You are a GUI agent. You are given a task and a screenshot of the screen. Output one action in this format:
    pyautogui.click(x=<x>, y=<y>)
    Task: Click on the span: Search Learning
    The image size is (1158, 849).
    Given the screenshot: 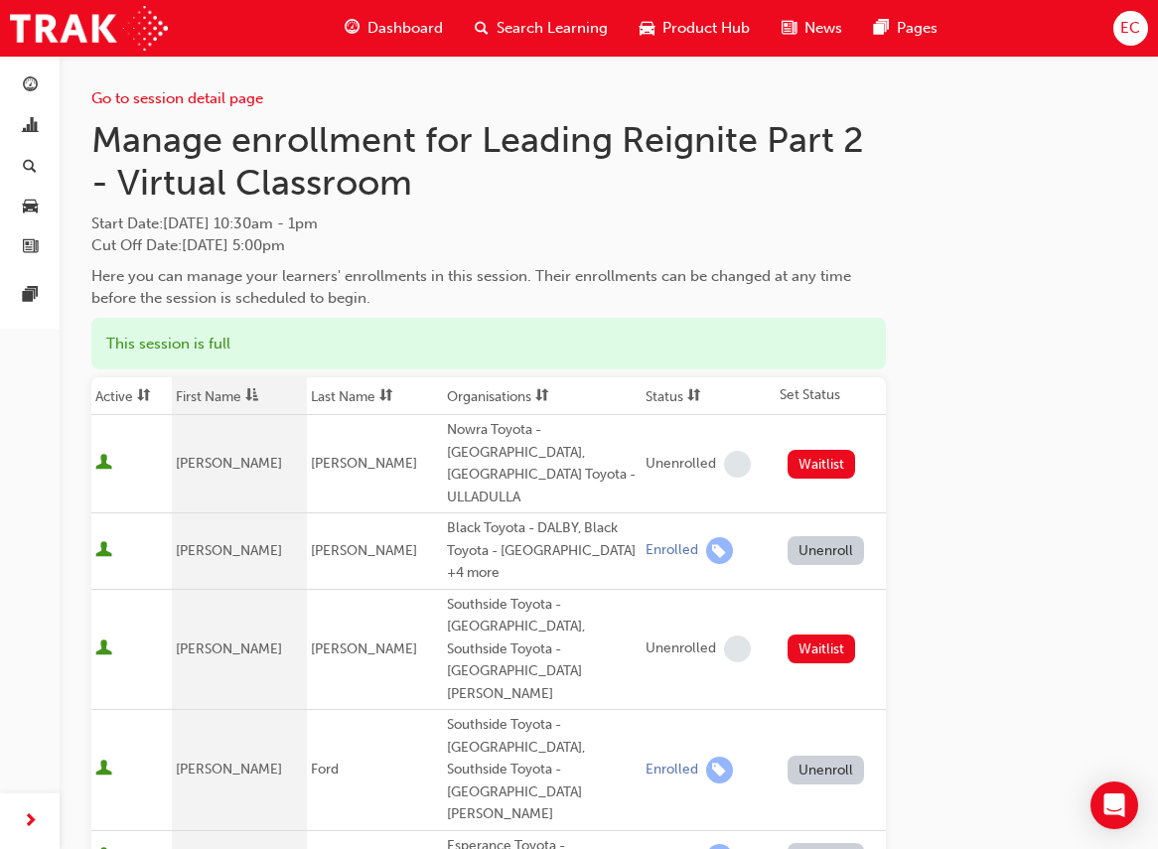 What is the action you would take?
    pyautogui.click(x=552, y=28)
    